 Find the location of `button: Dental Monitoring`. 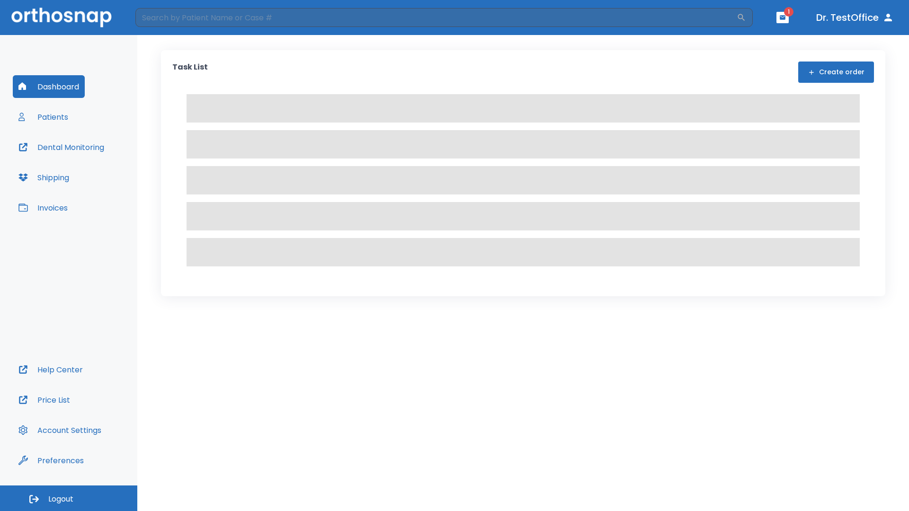

button: Dental Monitoring is located at coordinates (61, 147).